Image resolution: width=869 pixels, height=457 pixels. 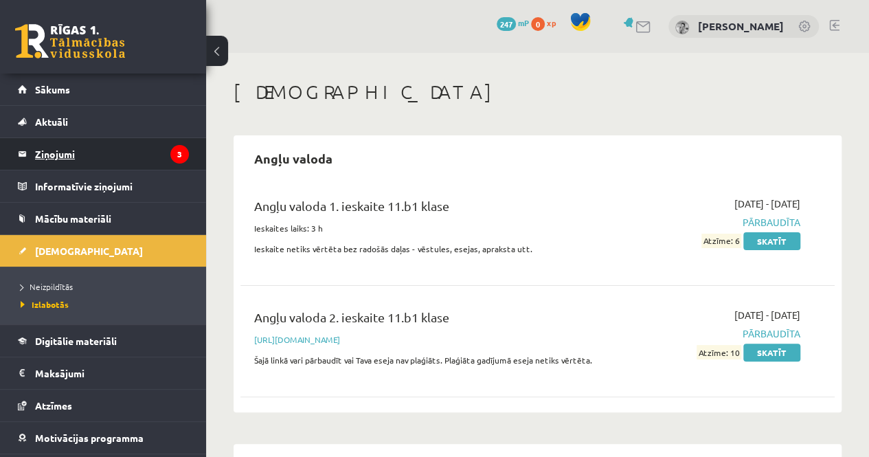 I want to click on p: Ieskaites laiks: 3 h, so click(x=433, y=228).